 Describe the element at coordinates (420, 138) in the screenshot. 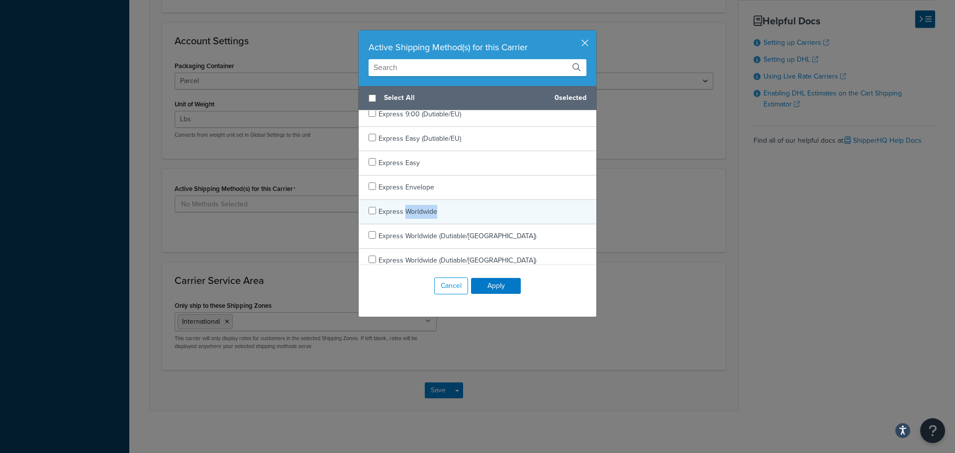

I see `span: Express Easy (Dutiable/EU)` at that location.